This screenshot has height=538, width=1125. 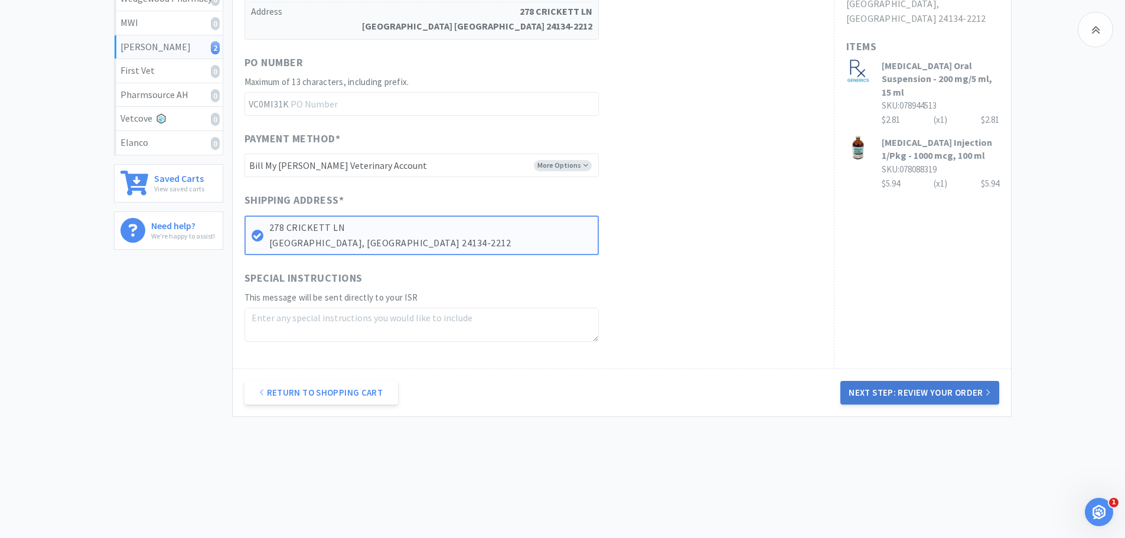 What do you see at coordinates (168, 71) in the screenshot?
I see `a: First Vet0` at bounding box center [168, 71].